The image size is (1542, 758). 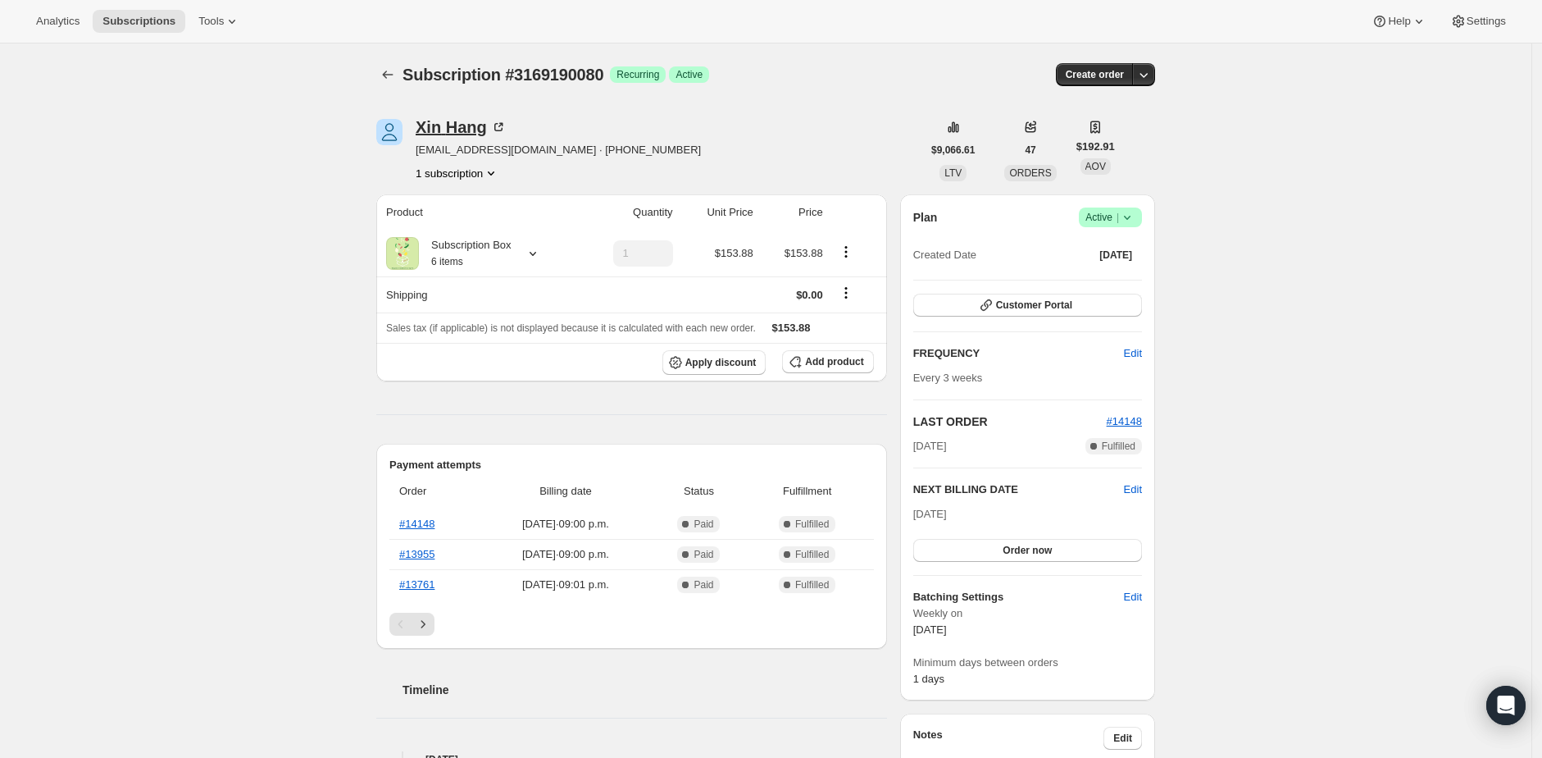 What do you see at coordinates (1018, 353) in the screenshot?
I see `h2: FREQUENCY` at bounding box center [1018, 353].